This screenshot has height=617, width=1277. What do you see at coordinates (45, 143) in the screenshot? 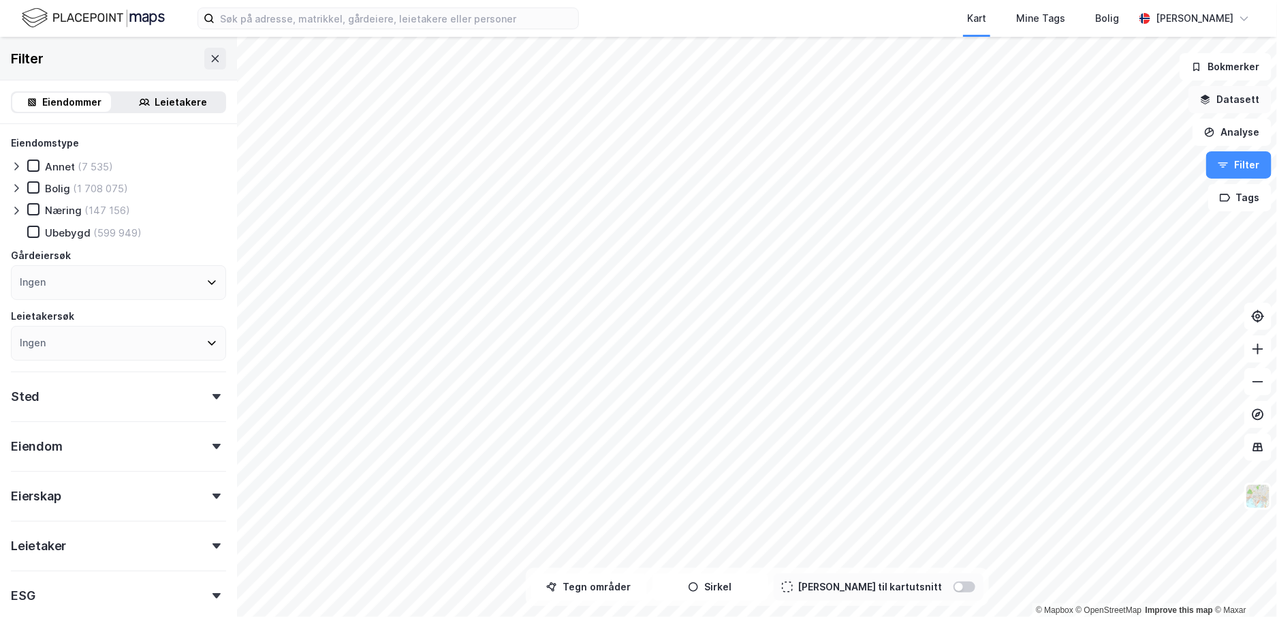
I see `div: Eiendomstype` at bounding box center [45, 143].